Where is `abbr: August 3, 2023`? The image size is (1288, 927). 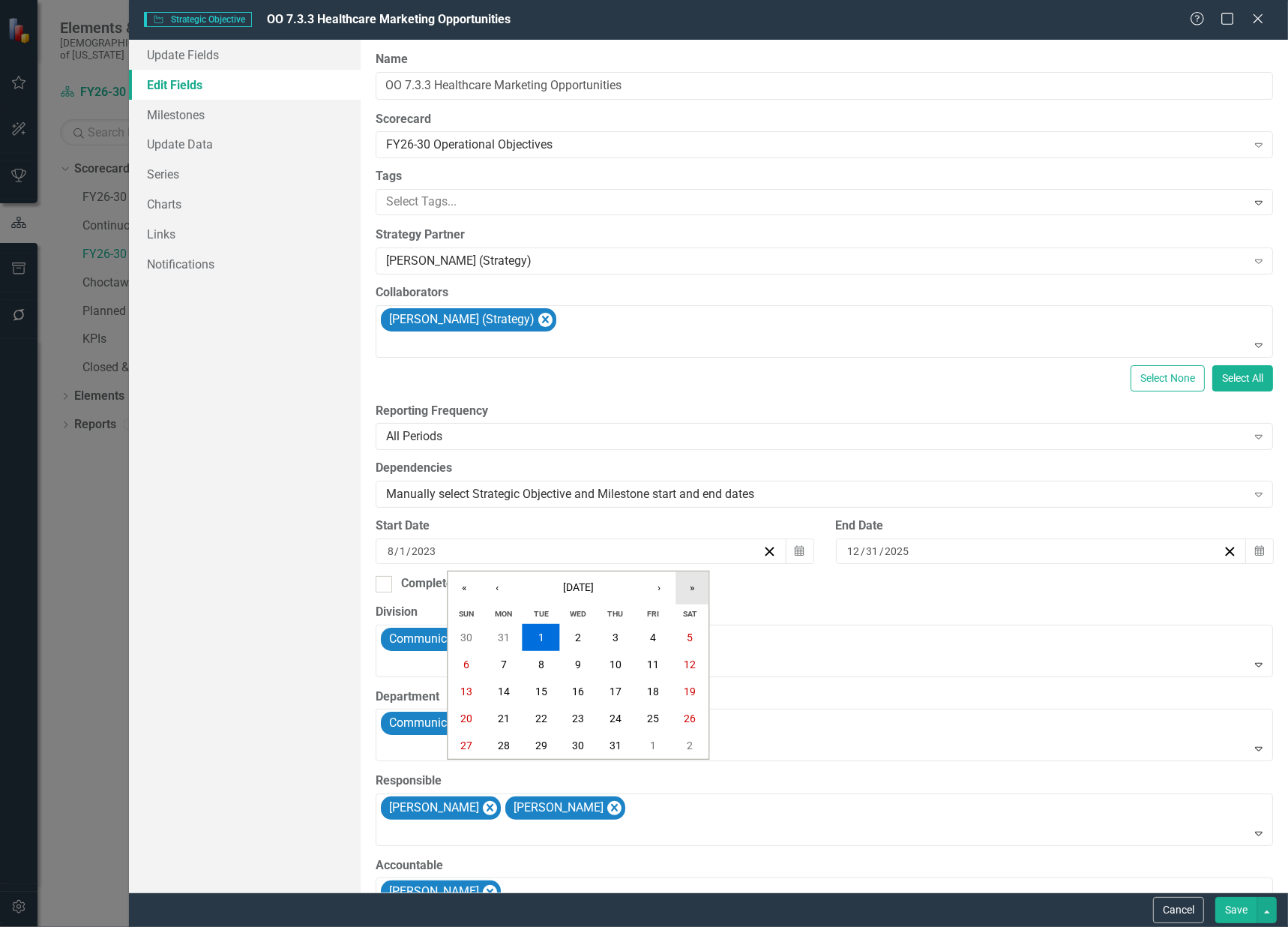
abbr: August 3, 2023 is located at coordinates (616, 637).